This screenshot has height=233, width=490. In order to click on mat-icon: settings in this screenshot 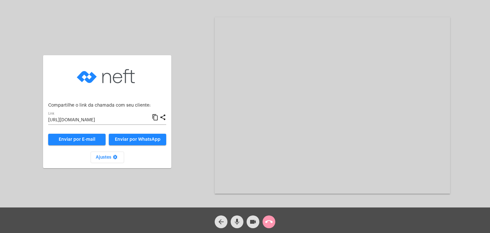, I will do `click(115, 158)`.